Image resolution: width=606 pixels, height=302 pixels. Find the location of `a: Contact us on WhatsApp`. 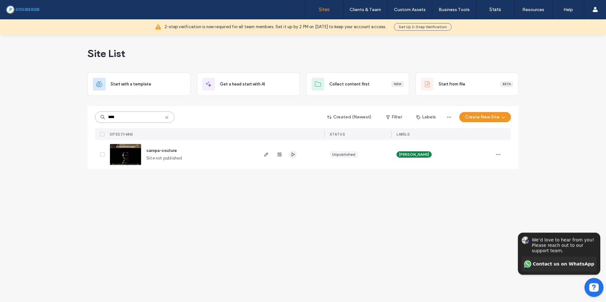

a: Contact us on WhatsApp is located at coordinates (49, 69).